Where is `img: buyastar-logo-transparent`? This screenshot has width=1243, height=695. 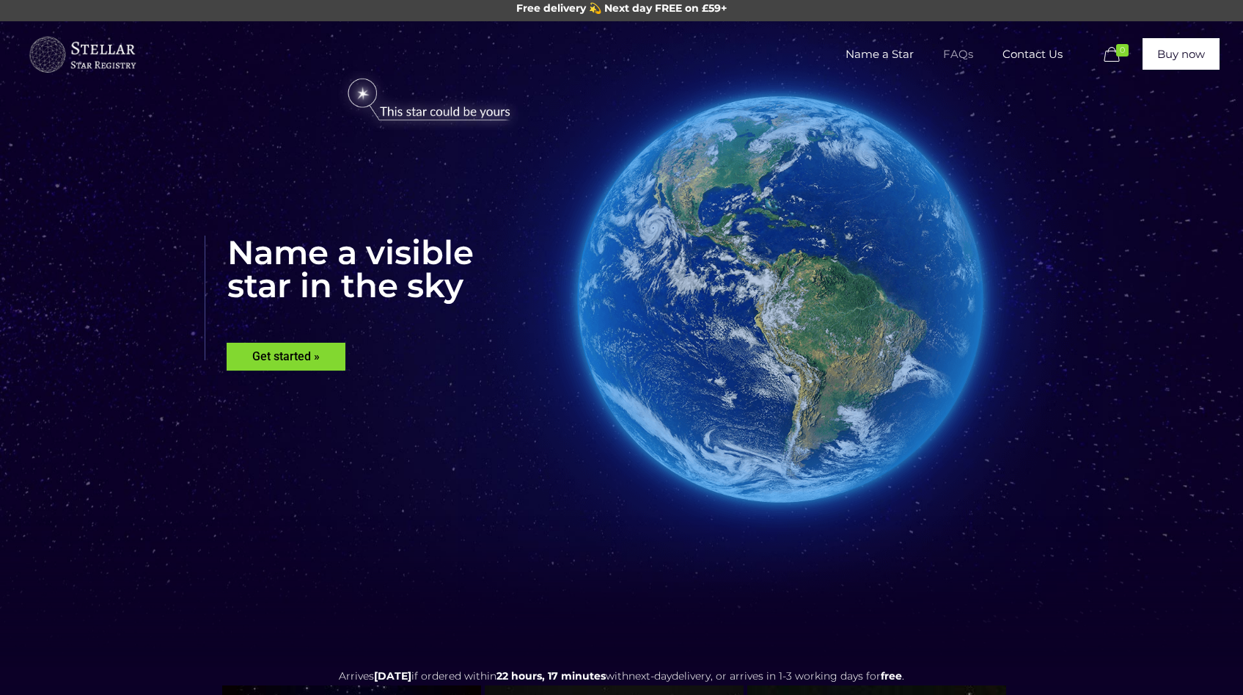
img: buyastar-logo-transparent is located at coordinates (82, 55).